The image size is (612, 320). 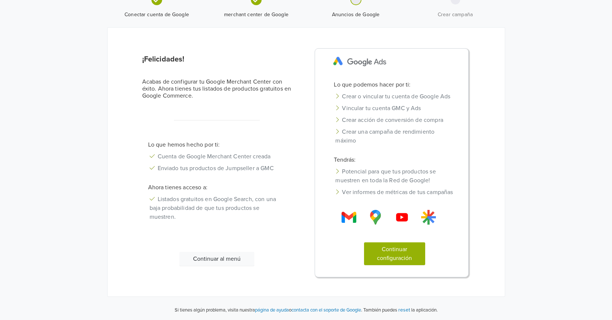 What do you see at coordinates (217, 168) in the screenshot?
I see `li: Enviado tus productos de Jumpseller a GMC` at bounding box center [217, 168].